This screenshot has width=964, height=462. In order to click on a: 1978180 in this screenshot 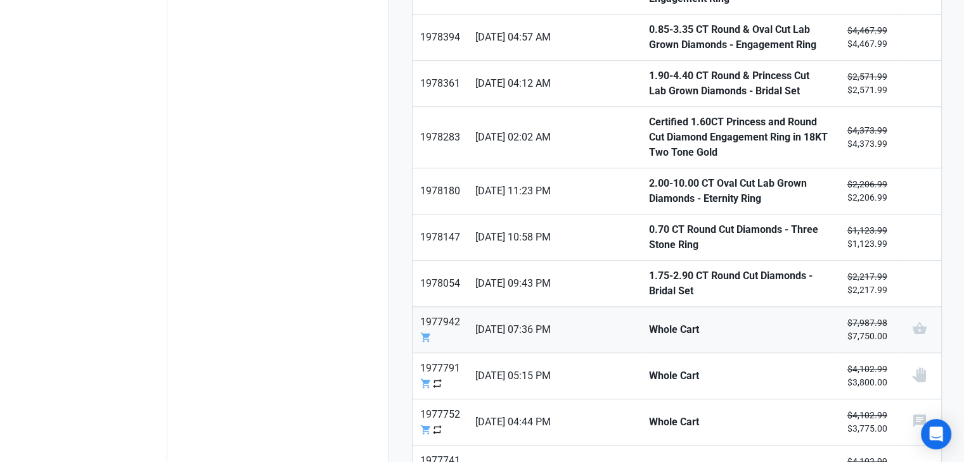, I will do `click(440, 191)`.